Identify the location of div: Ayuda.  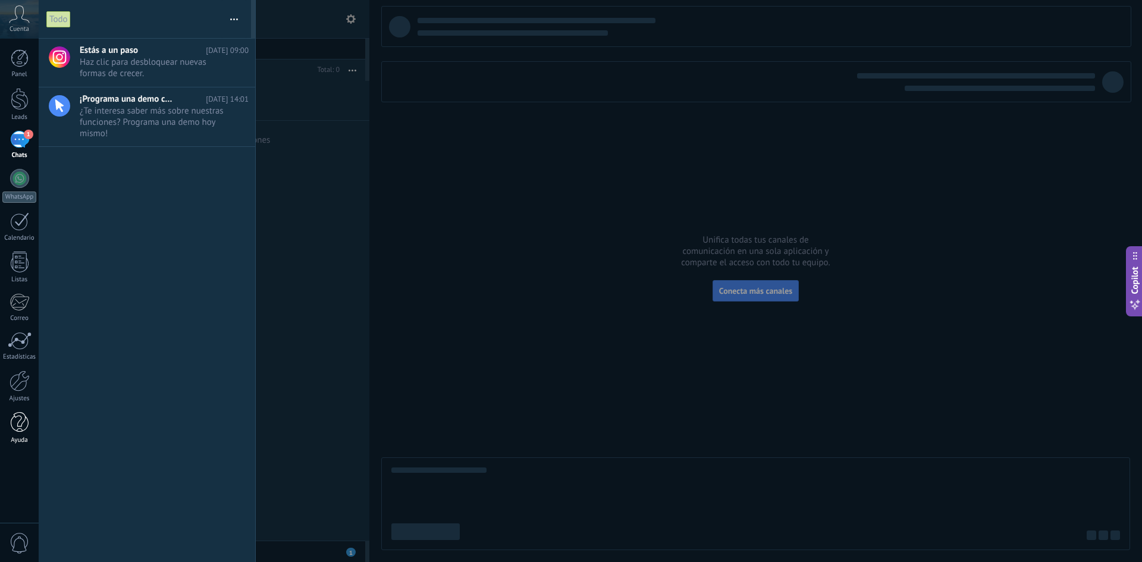
(20, 440).